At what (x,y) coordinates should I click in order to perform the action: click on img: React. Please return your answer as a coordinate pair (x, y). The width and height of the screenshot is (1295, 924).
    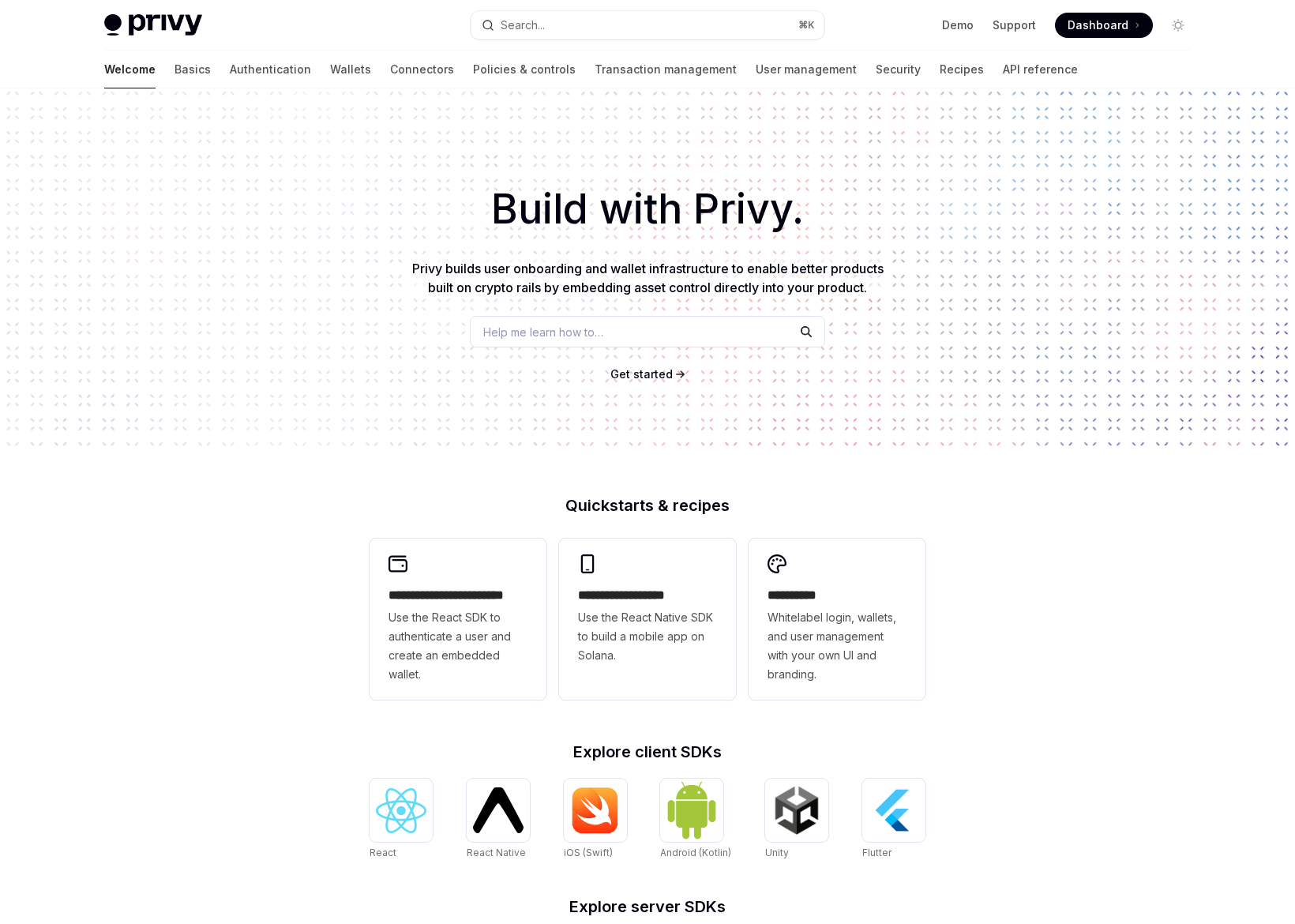
    Looking at the image, I should click on (401, 810).